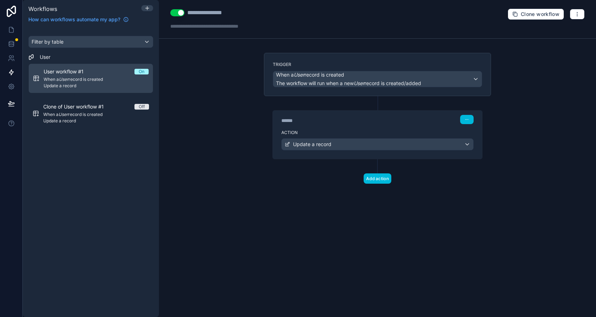 Image resolution: width=596 pixels, height=317 pixels. I want to click on span: When a record is created, so click(310, 75).